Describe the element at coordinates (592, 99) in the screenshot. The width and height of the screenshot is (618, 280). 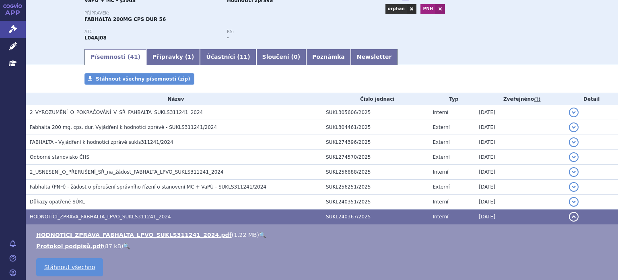
I see `th: Detail` at that location.